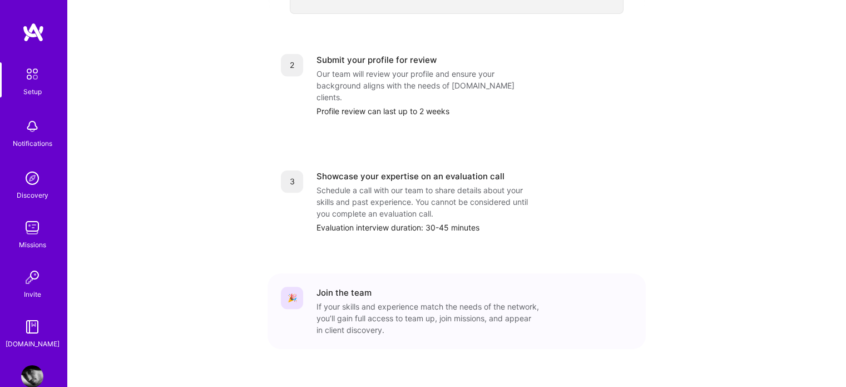 This screenshot has width=846, height=387. Describe the element at coordinates (292, 181) in the screenshot. I see `div: 3` at that location.